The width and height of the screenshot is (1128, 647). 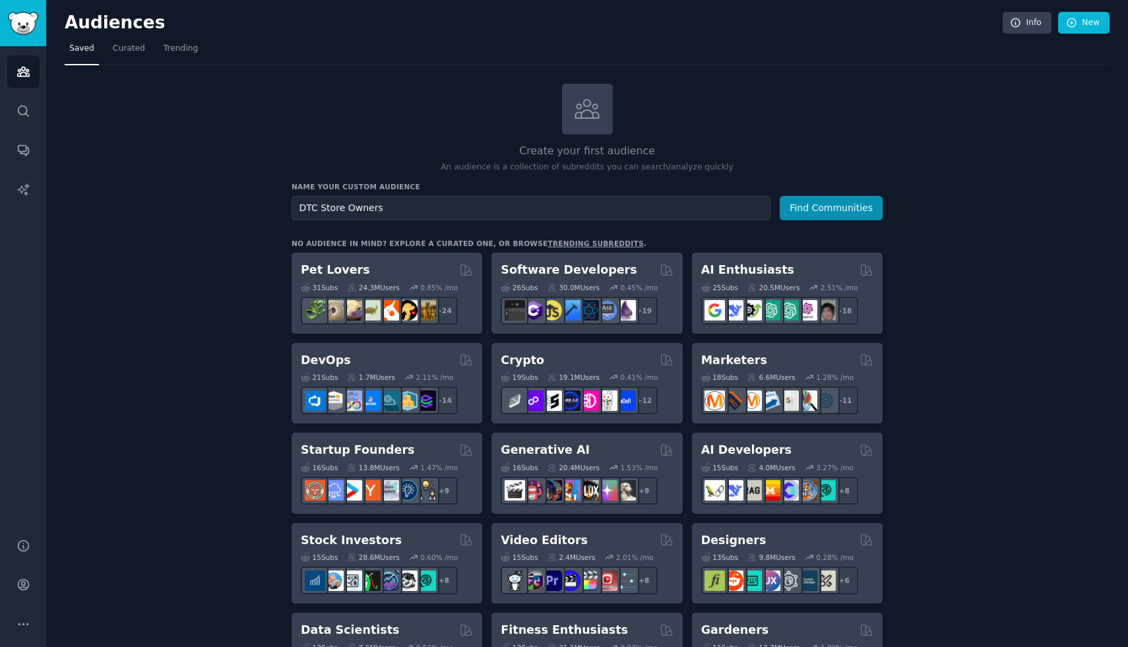 What do you see at coordinates (351, 540) in the screenshot?
I see `h2: Stock Investors` at bounding box center [351, 540].